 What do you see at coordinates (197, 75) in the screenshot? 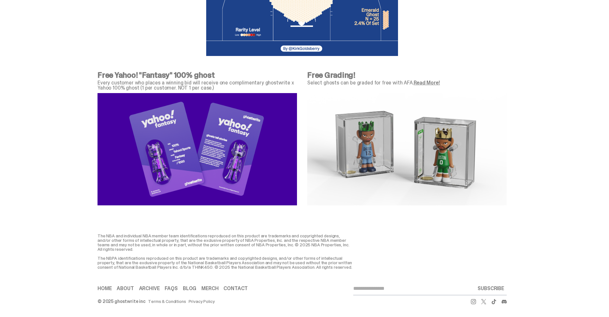
I see `p: Free Yahoo! "Fantasy" 100% ghost` at bounding box center [197, 75].